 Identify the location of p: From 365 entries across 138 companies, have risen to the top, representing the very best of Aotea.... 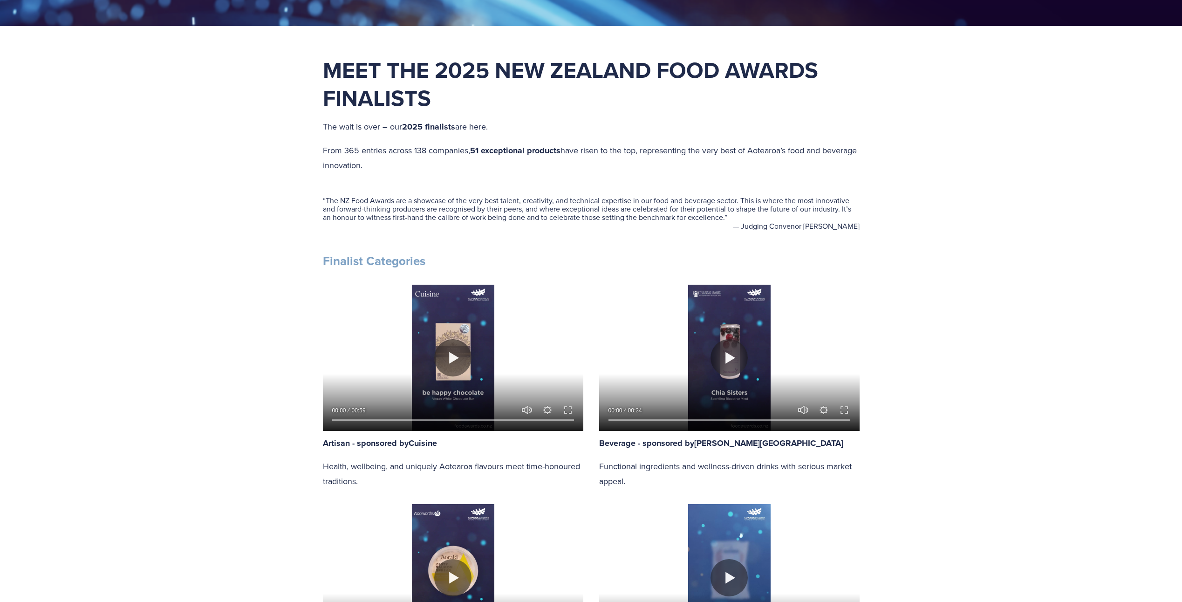
(591, 158).